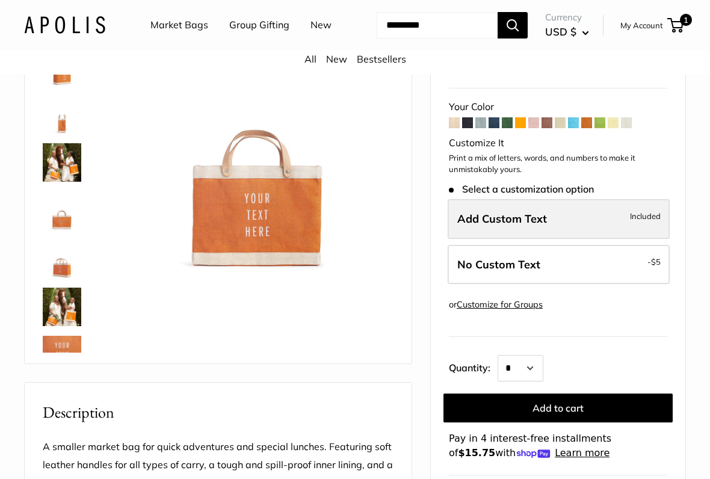 This screenshot has height=479, width=710. Describe the element at coordinates (62, 211) in the screenshot. I see `a: description_Seal of authenticity printed on the backside of every bag.` at that location.